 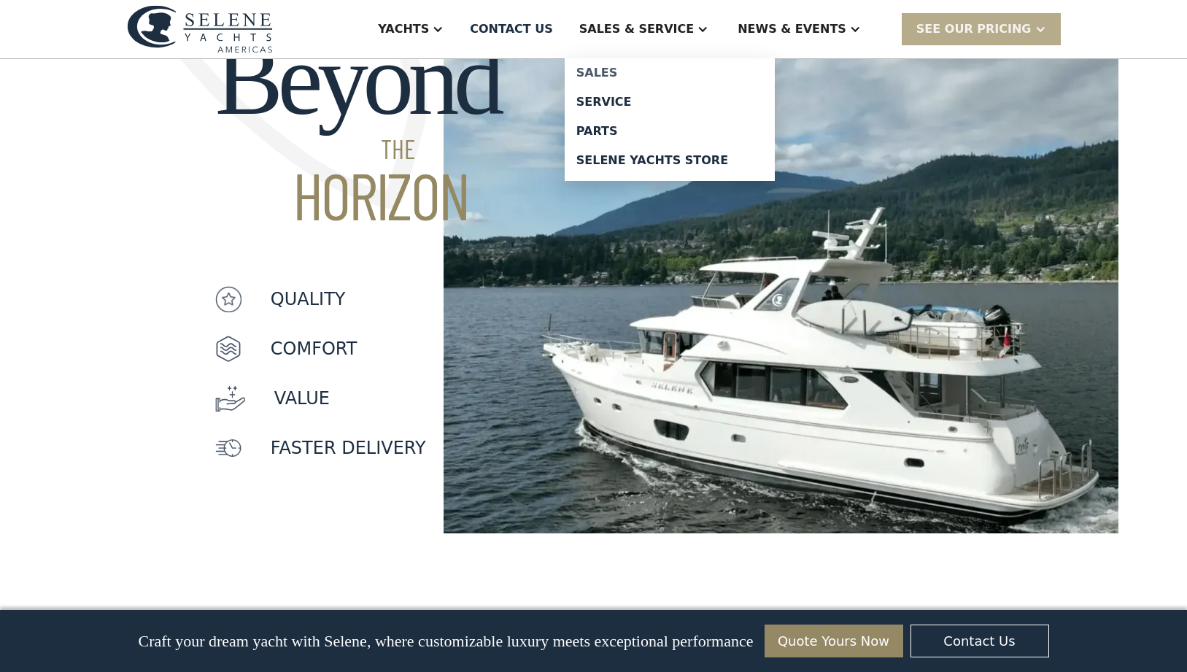 What do you see at coordinates (670, 131) in the screenshot?
I see `div: Parts` at bounding box center [670, 131].